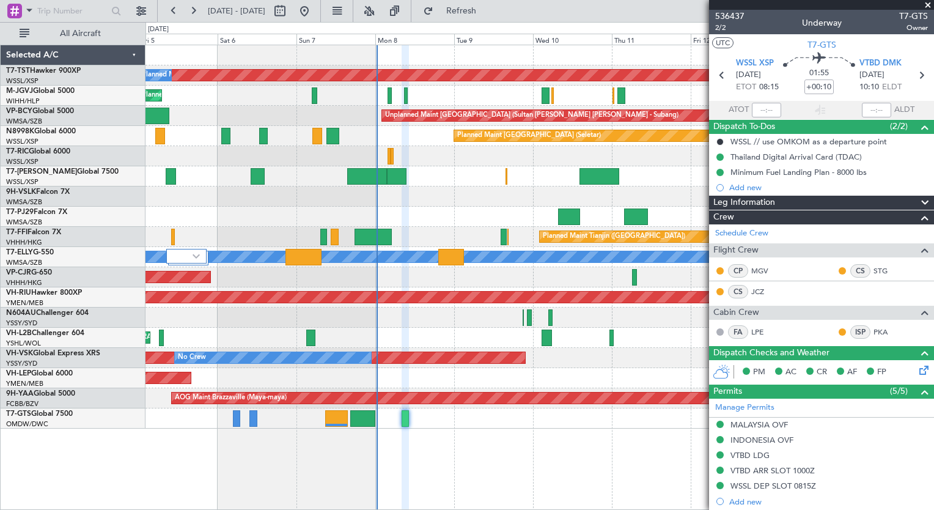  I want to click on a: N8998KGlobal 6000, so click(41, 131).